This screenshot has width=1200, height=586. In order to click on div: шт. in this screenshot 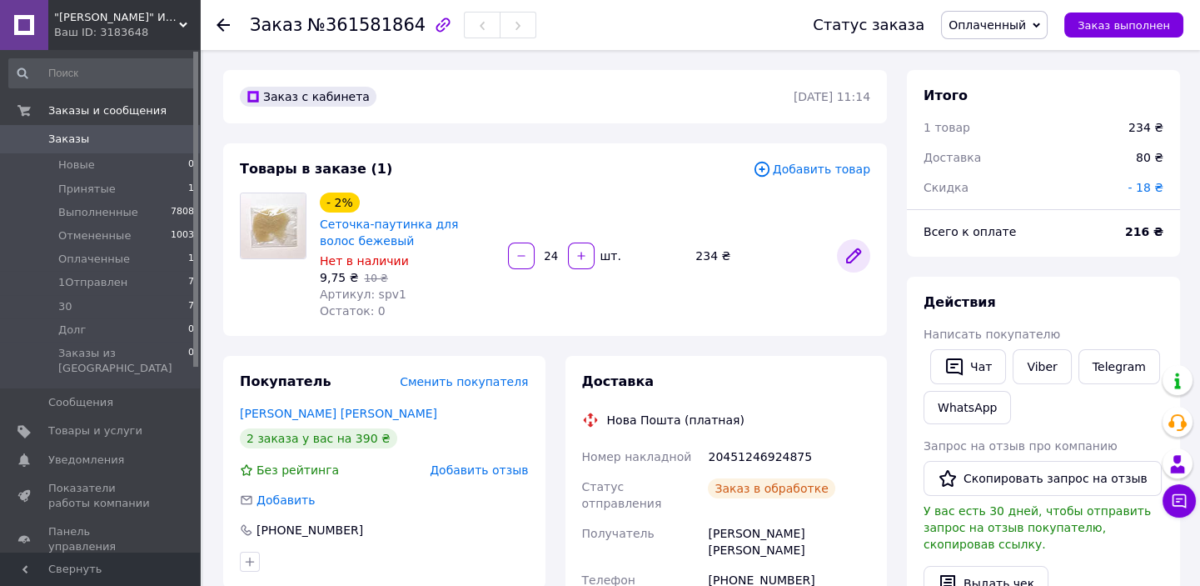, I will do `click(610, 256)`.